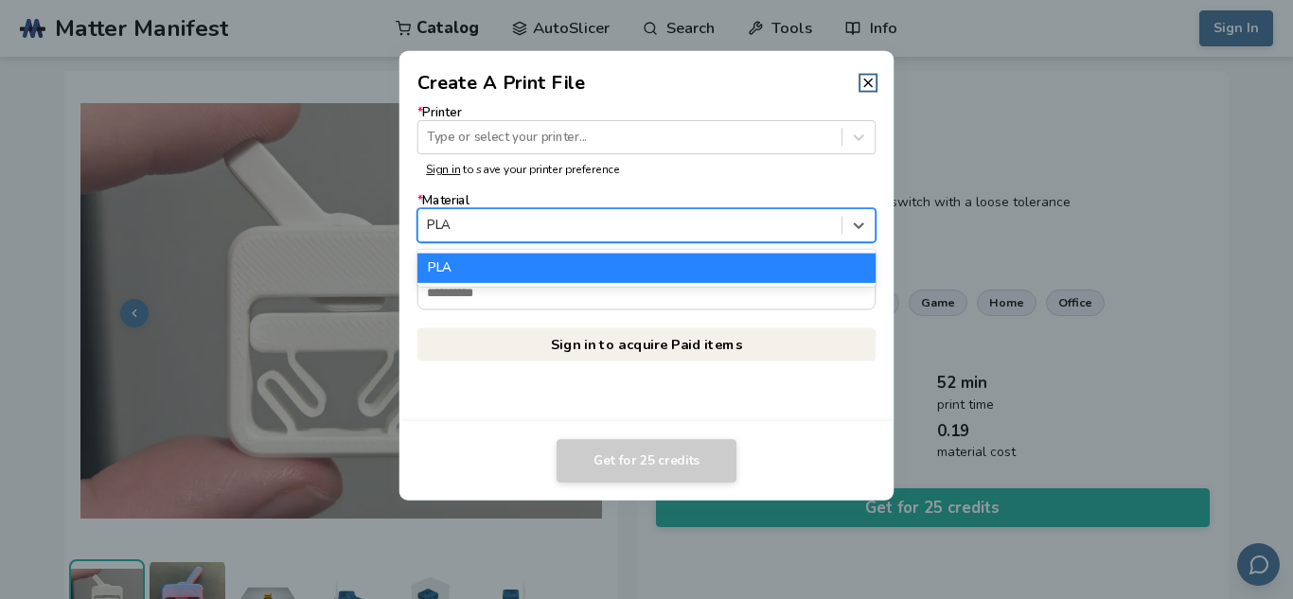 The height and width of the screenshot is (599, 1293). What do you see at coordinates (443, 169) in the screenshot?
I see `a: Sign in` at bounding box center [443, 169].